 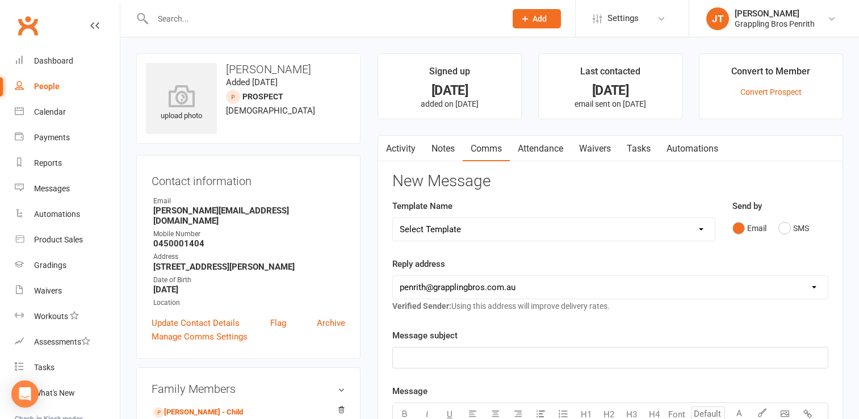 I want to click on label: Reply address, so click(x=418, y=264).